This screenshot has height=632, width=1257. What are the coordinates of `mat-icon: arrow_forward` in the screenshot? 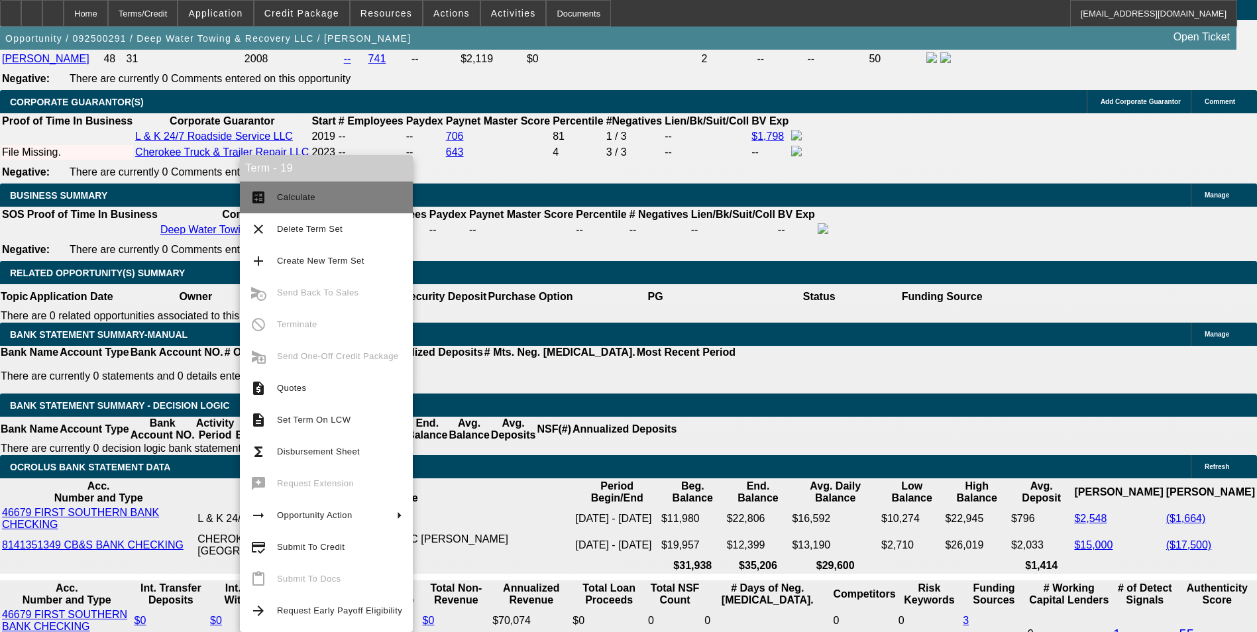 It's located at (259, 611).